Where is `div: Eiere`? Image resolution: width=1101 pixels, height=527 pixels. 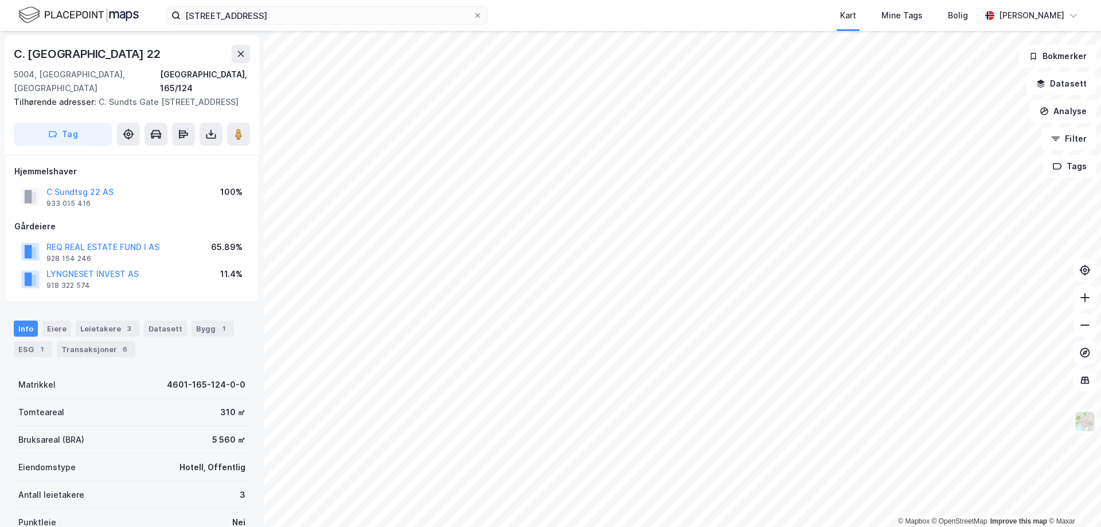
div: Eiere is located at coordinates (57, 329).